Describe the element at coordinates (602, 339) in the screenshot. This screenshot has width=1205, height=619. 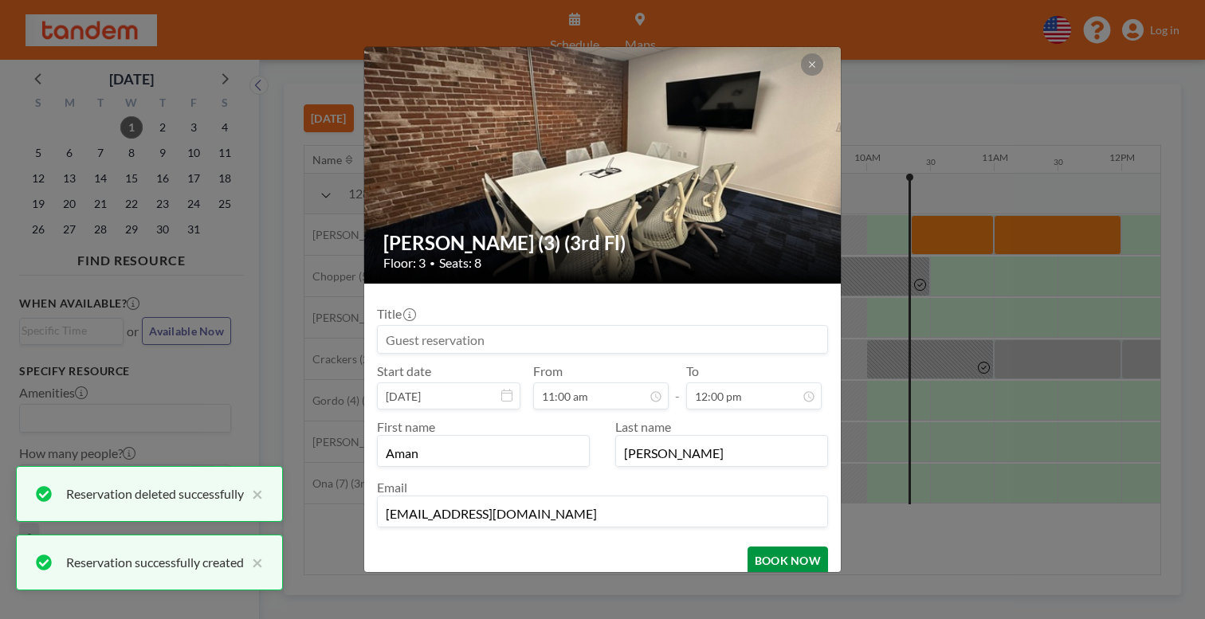
I see `input: Guest reservation` at that location.